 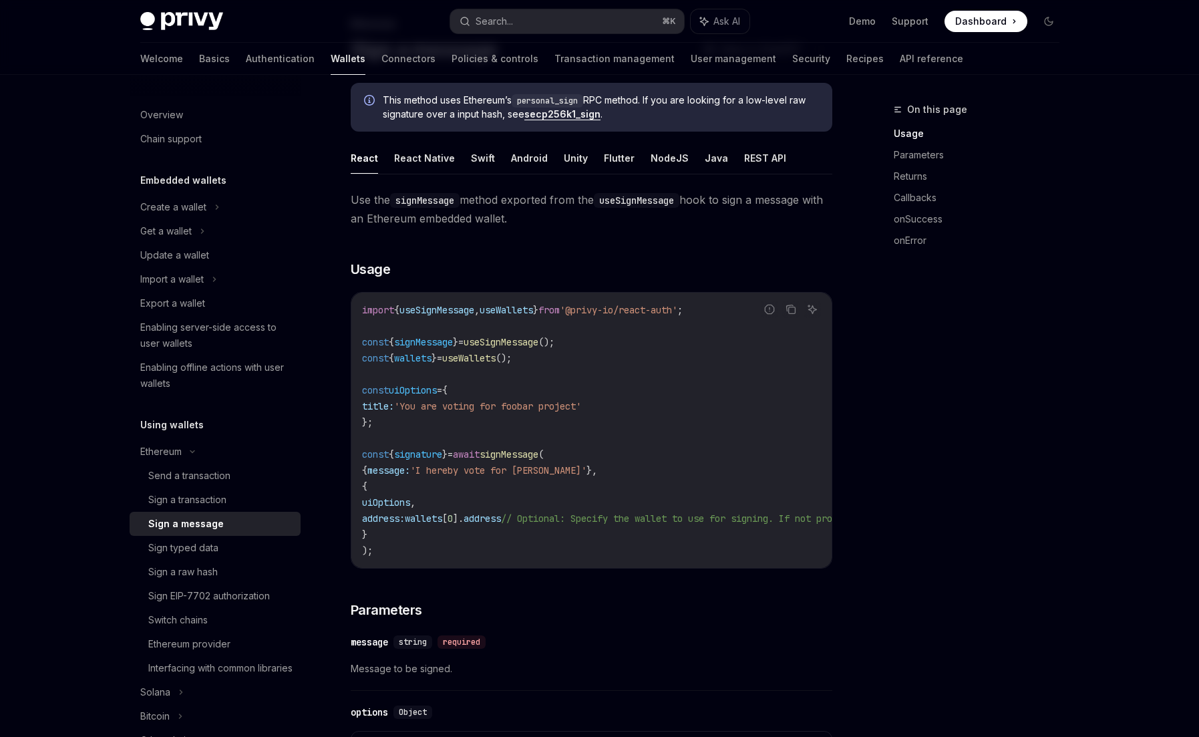 I want to click on a: Sign typed data, so click(x=215, y=548).